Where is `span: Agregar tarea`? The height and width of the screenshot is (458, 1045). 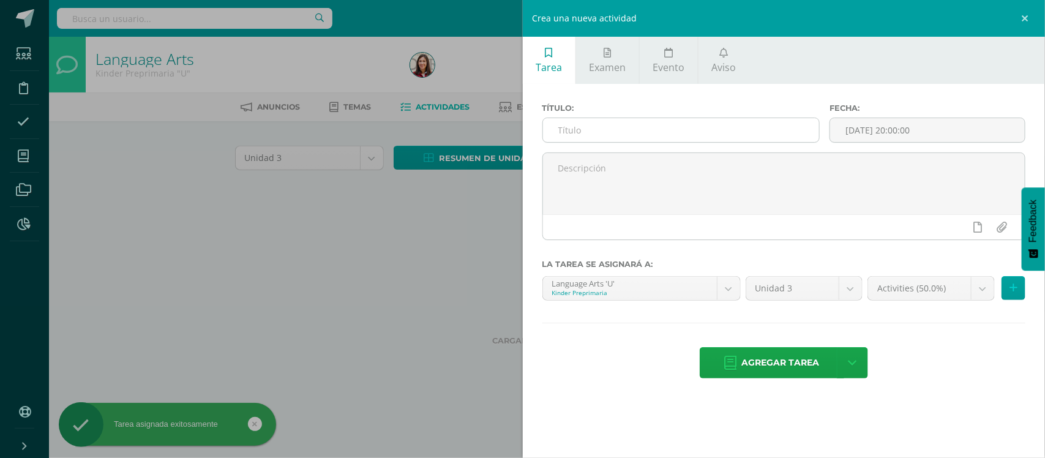 span: Agregar tarea is located at coordinates (781, 363).